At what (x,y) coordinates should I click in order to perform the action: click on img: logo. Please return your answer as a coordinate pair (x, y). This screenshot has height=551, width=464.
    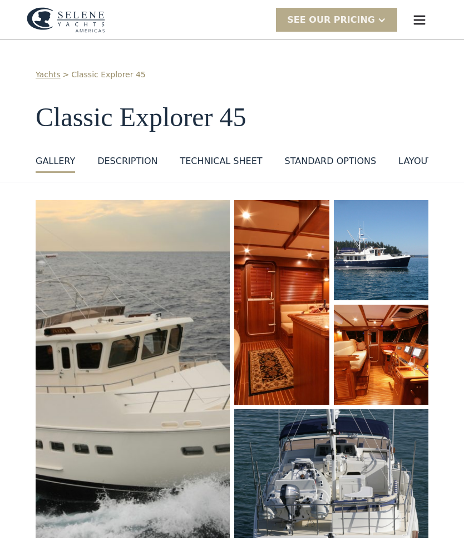
    Looking at the image, I should click on (66, 20).